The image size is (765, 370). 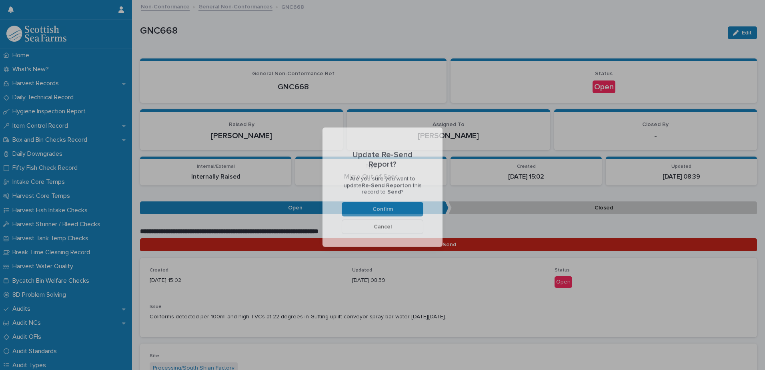 What do you see at coordinates (383, 185) in the screenshot?
I see `b: Re-Send Report` at bounding box center [383, 185].